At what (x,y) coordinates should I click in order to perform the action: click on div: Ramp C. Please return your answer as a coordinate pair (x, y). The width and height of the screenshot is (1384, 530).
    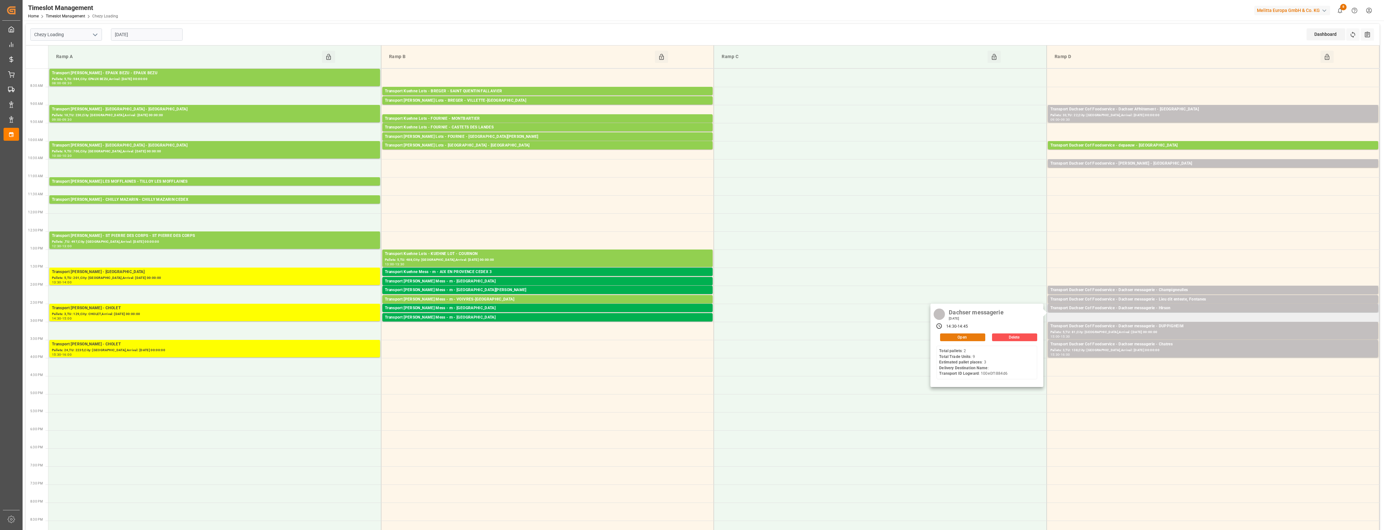
    Looking at the image, I should click on (853, 57).